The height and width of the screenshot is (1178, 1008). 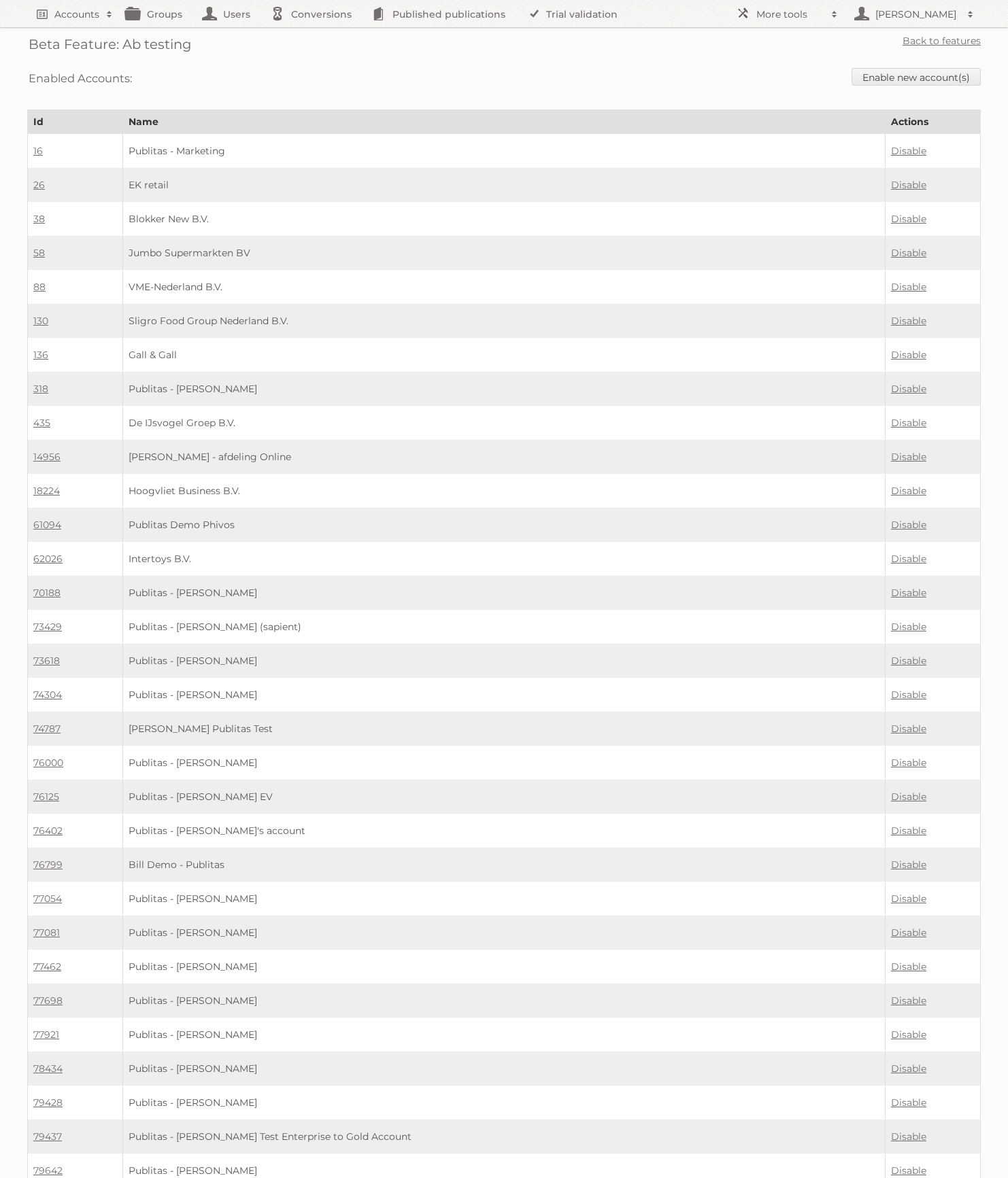 I want to click on td: Publitas Demo Phivos, so click(x=504, y=525).